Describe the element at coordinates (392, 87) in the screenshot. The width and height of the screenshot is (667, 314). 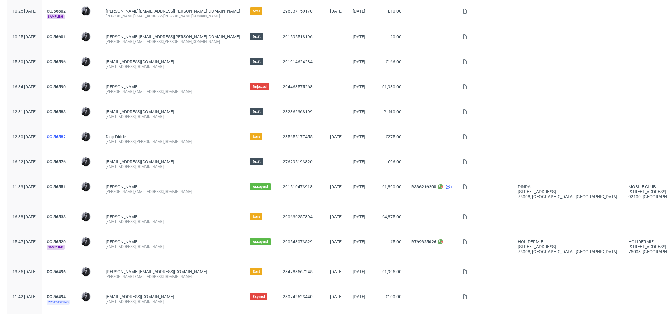
I see `span: £1,980.00` at that location.